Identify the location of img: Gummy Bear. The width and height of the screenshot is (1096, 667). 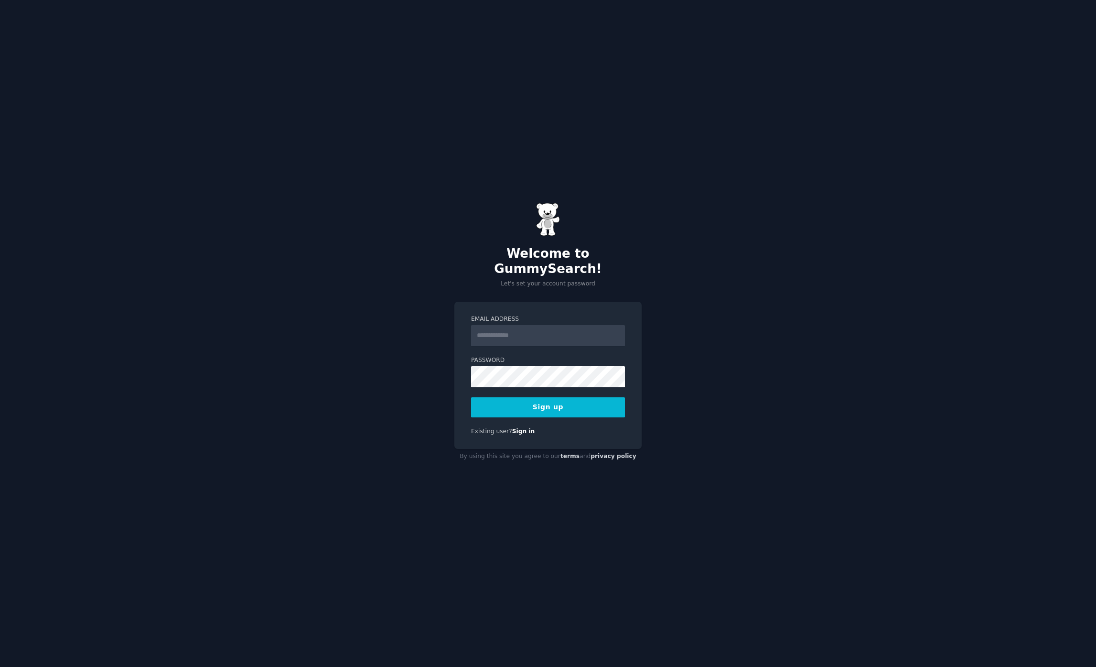
(548, 219).